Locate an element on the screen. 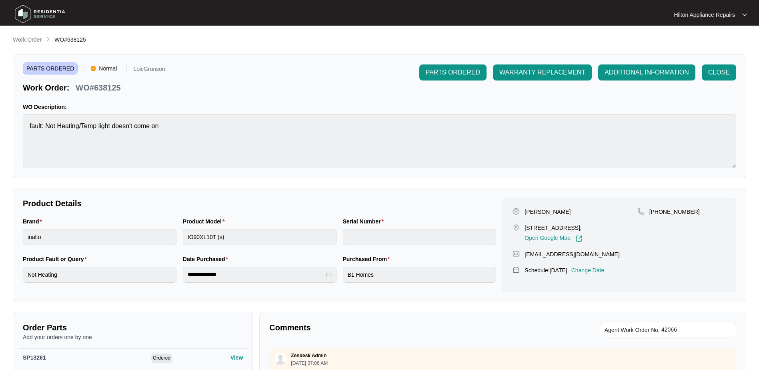 The image size is (759, 370). p: Hilton Appliance Repairs is located at coordinates (704, 15).